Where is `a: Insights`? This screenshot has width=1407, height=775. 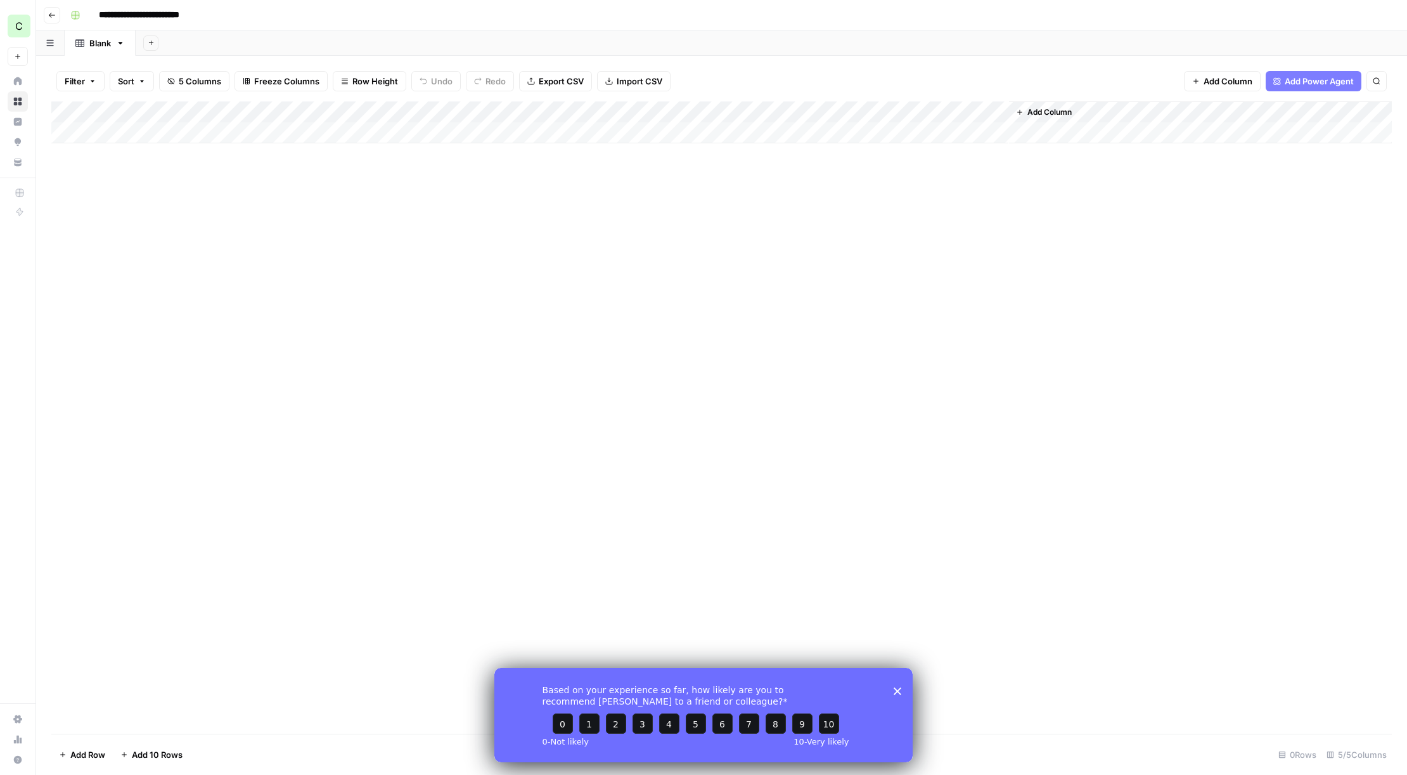 a: Insights is located at coordinates (18, 122).